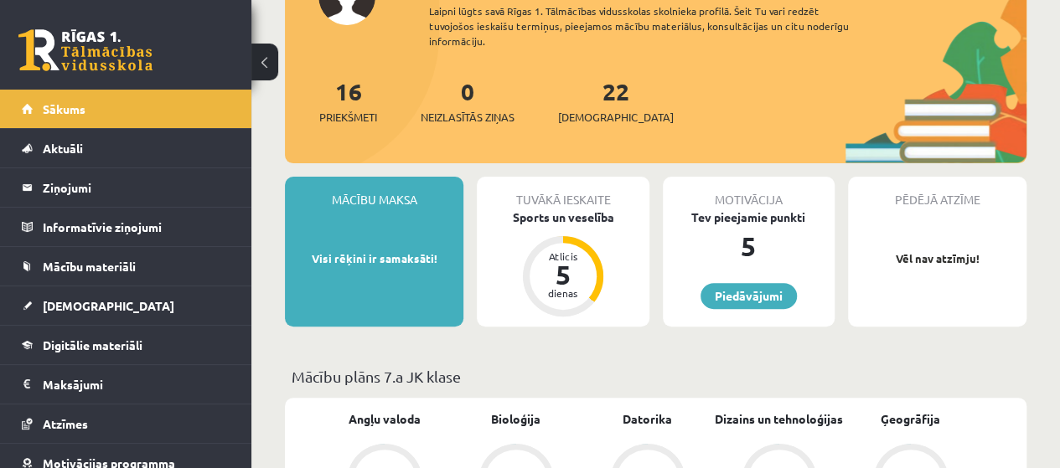 This screenshot has height=468, width=1060. I want to click on div: dienas, so click(563, 293).